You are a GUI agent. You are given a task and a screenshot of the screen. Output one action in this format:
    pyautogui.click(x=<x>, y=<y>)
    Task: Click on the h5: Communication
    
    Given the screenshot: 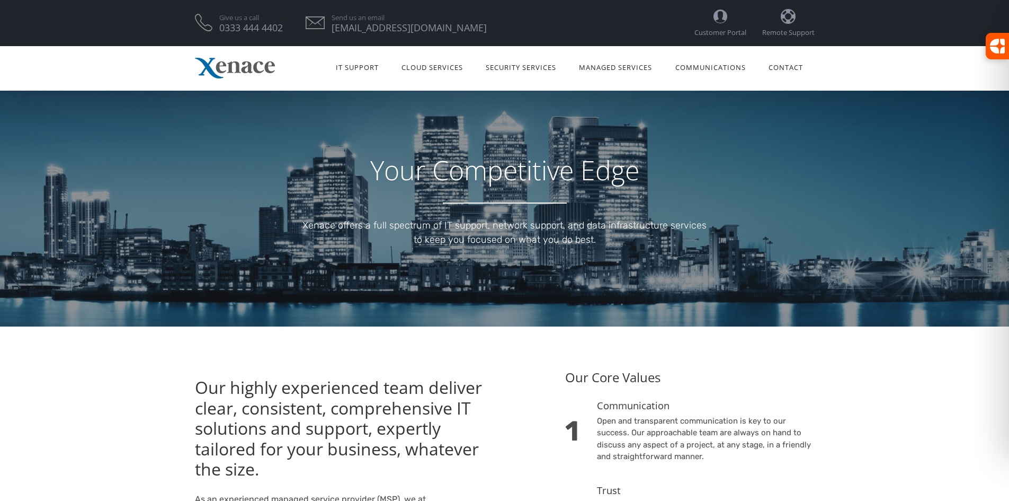 What is the action you would take?
    pyautogui.click(x=706, y=405)
    